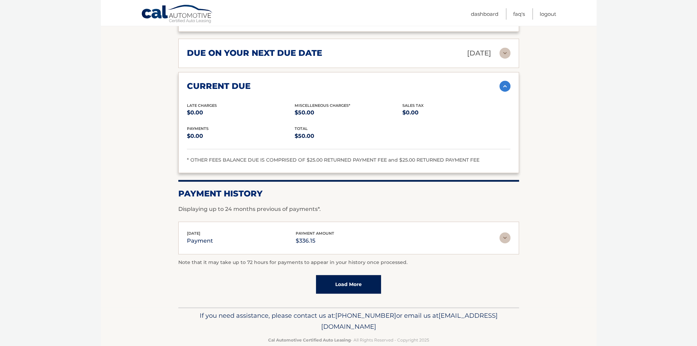 Image resolution: width=697 pixels, height=346 pixels. What do you see at coordinates (198, 128) in the screenshot?
I see `span: payments` at bounding box center [198, 128].